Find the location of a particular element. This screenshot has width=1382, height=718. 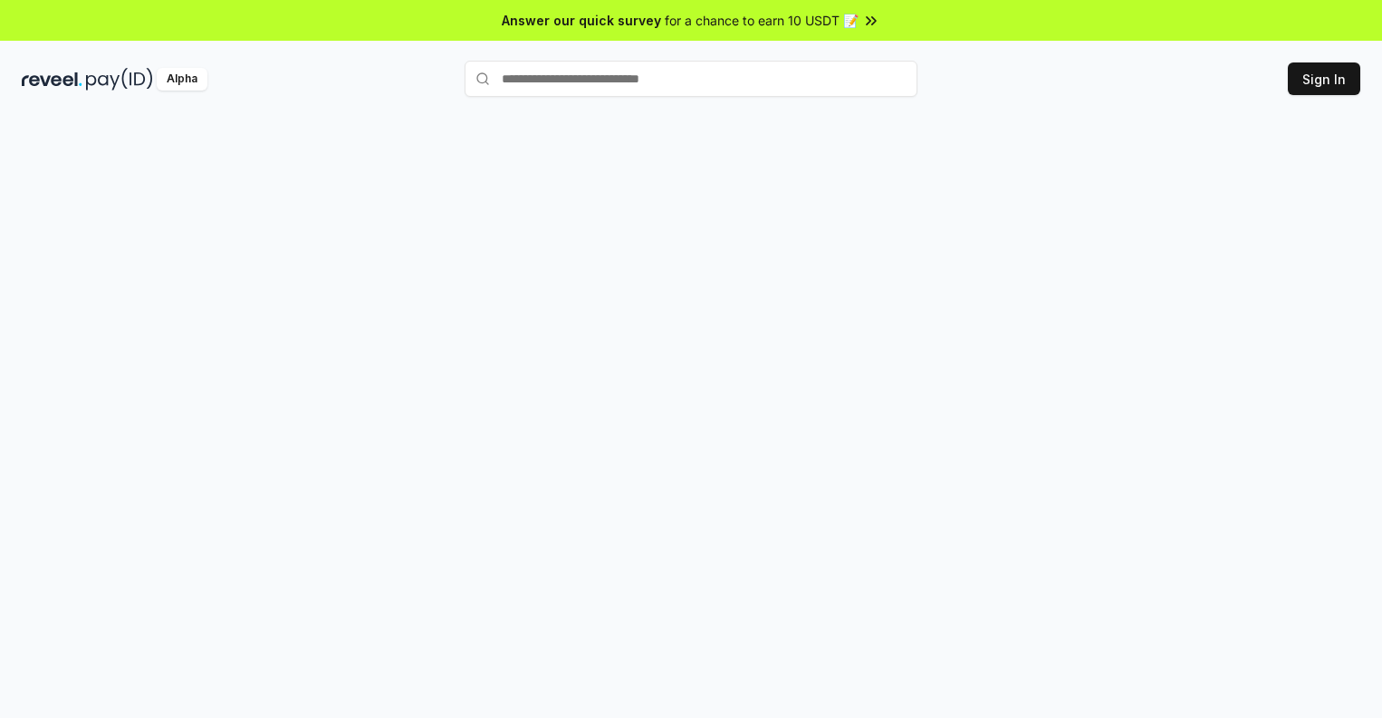

img: pay_id is located at coordinates (120, 79).